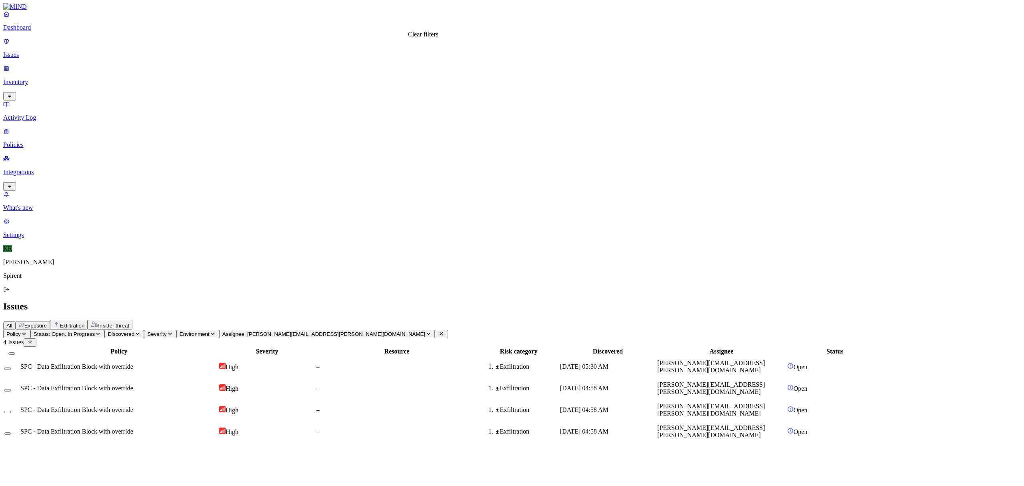 The height and width of the screenshot is (486, 1024). What do you see at coordinates (512, 172) in the screenshot?
I see `a: Integrations` at bounding box center [512, 172].